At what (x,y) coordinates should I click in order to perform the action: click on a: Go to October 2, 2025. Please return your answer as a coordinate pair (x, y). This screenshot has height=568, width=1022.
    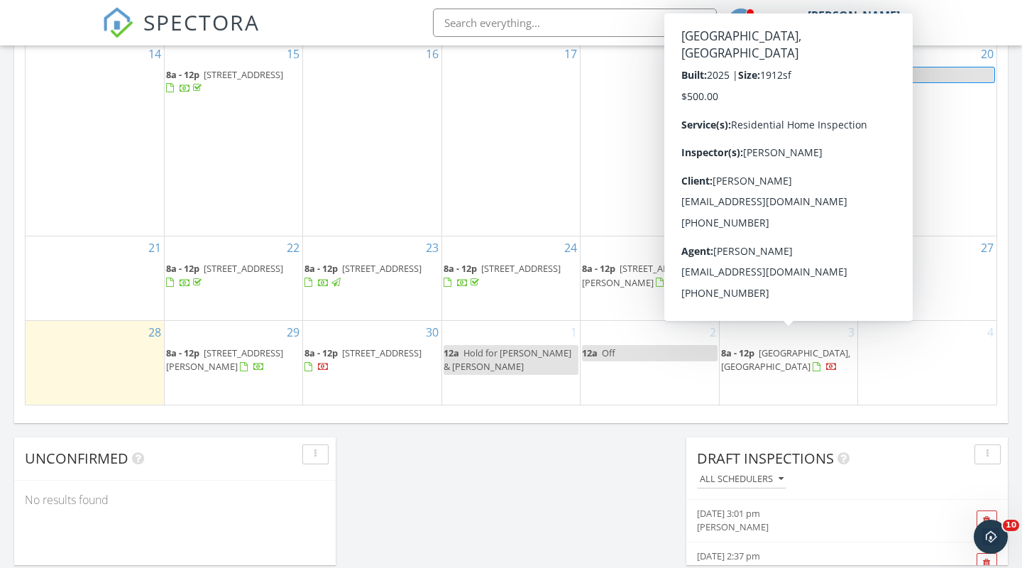
    Looking at the image, I should click on (713, 332).